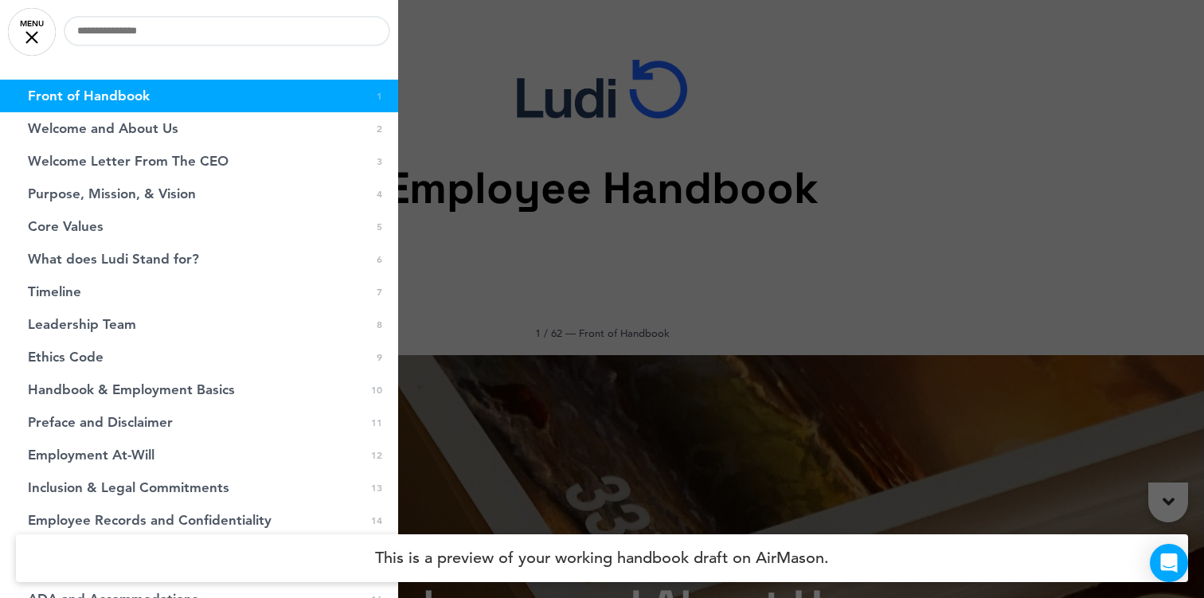 The height and width of the screenshot is (598, 1204). Describe the element at coordinates (377, 455) in the screenshot. I see `span: 12` at that location.